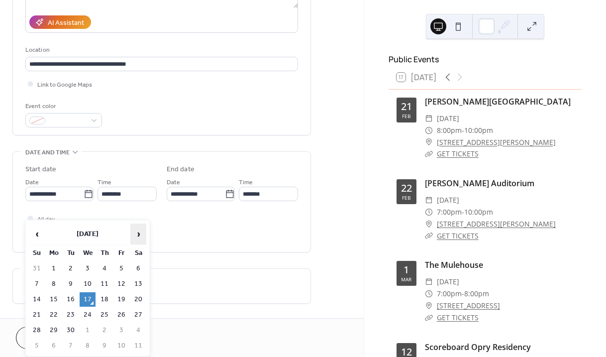 The width and height of the screenshot is (606, 357). I want to click on td: 13, so click(138, 284).